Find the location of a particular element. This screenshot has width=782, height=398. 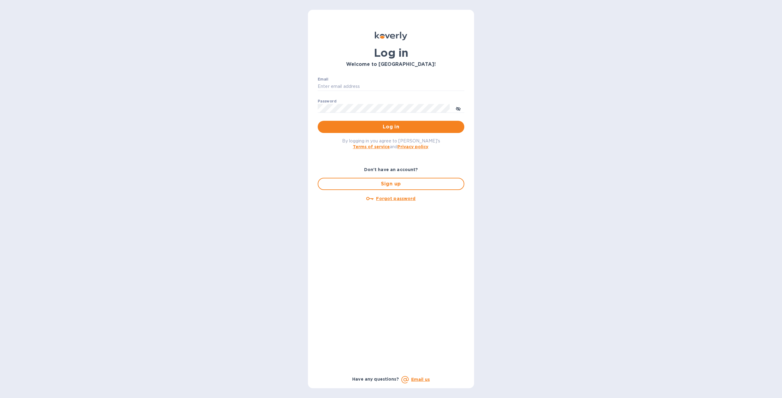

button: Log in is located at coordinates (391, 127).